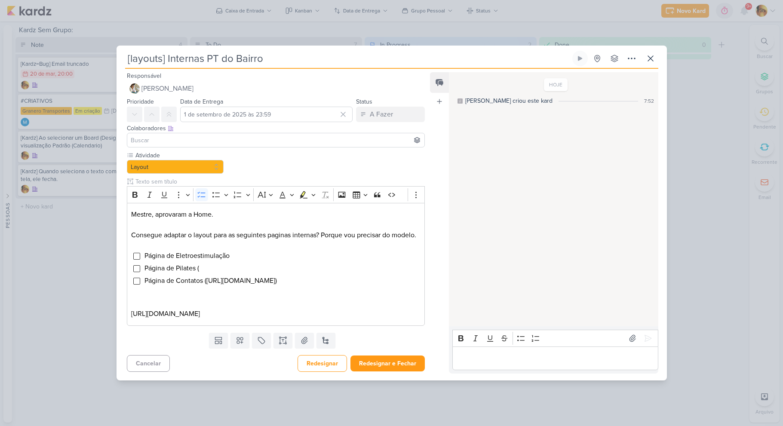 This screenshot has height=426, width=783. Describe the element at coordinates (275, 235) in the screenshot. I see `p: Consegue adaptar o layout para as seguintes paginas internas? Porque vou precisar do modelo.` at that location.